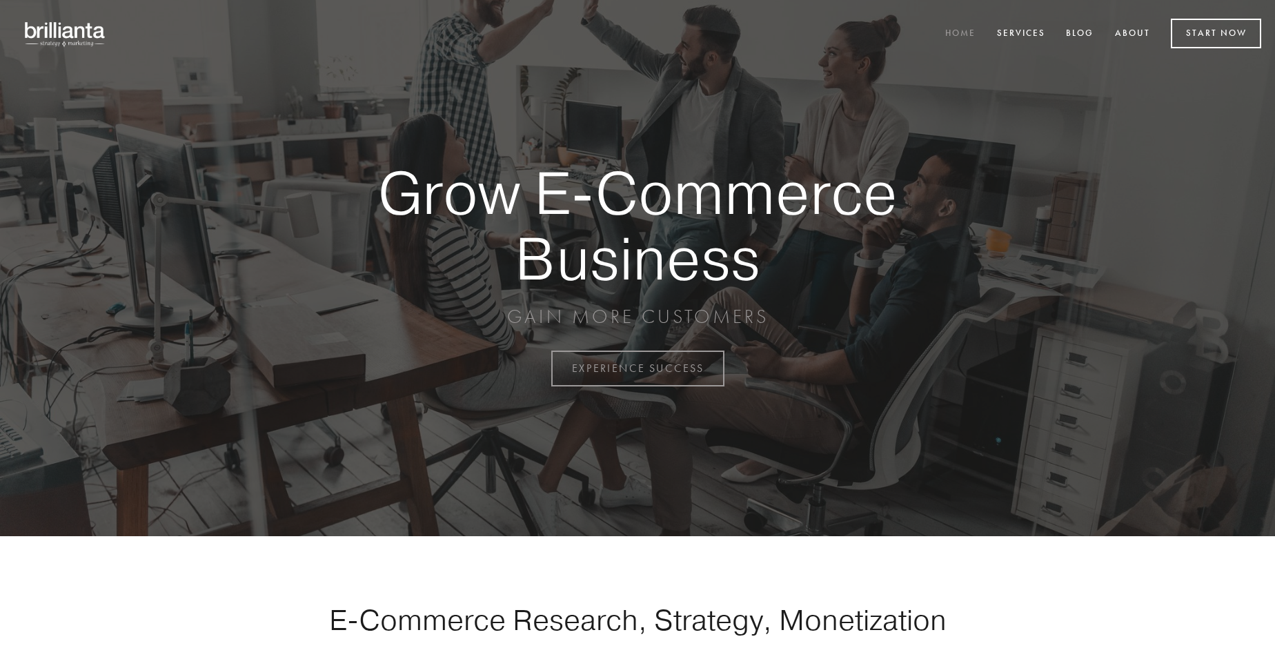  Describe the element at coordinates (66, 34) in the screenshot. I see `img: brillianta - research, strategy, marketing` at that location.